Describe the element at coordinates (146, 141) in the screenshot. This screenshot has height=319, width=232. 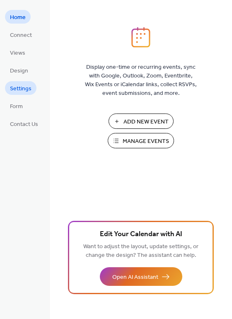
I see `span: Manage Events` at that location.